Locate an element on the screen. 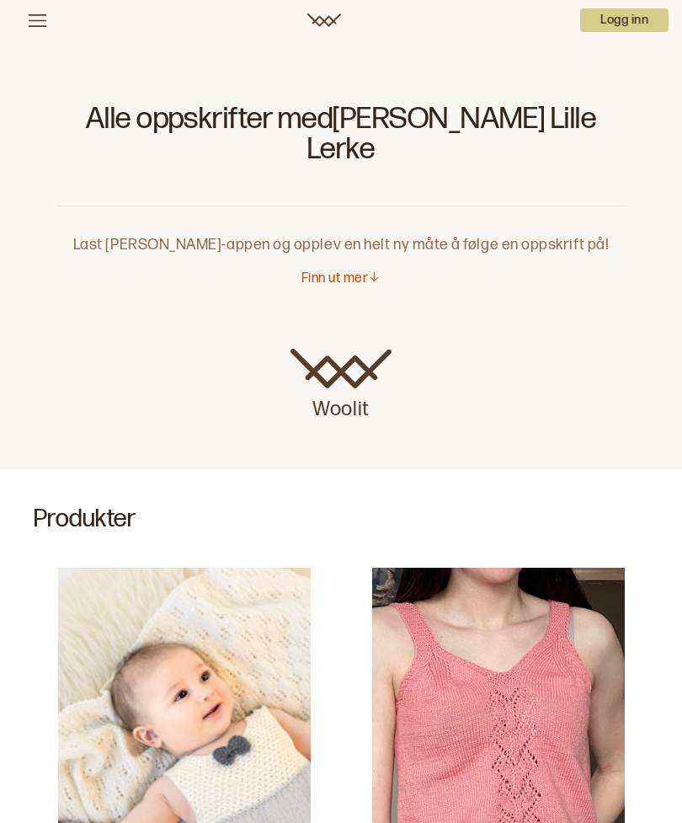  p: Woolit is located at coordinates (341, 406).